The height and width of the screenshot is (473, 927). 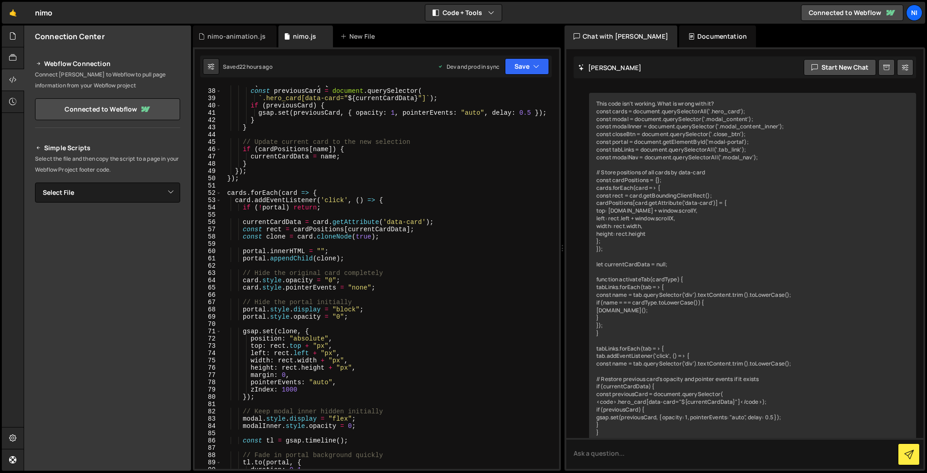 I want to click on div: 57, so click(x=208, y=229).